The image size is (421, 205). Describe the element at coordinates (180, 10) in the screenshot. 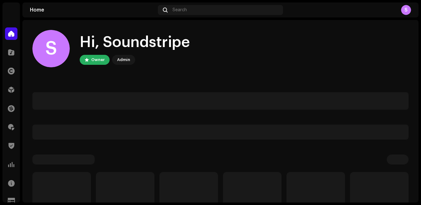

I see `span: Search` at that location.